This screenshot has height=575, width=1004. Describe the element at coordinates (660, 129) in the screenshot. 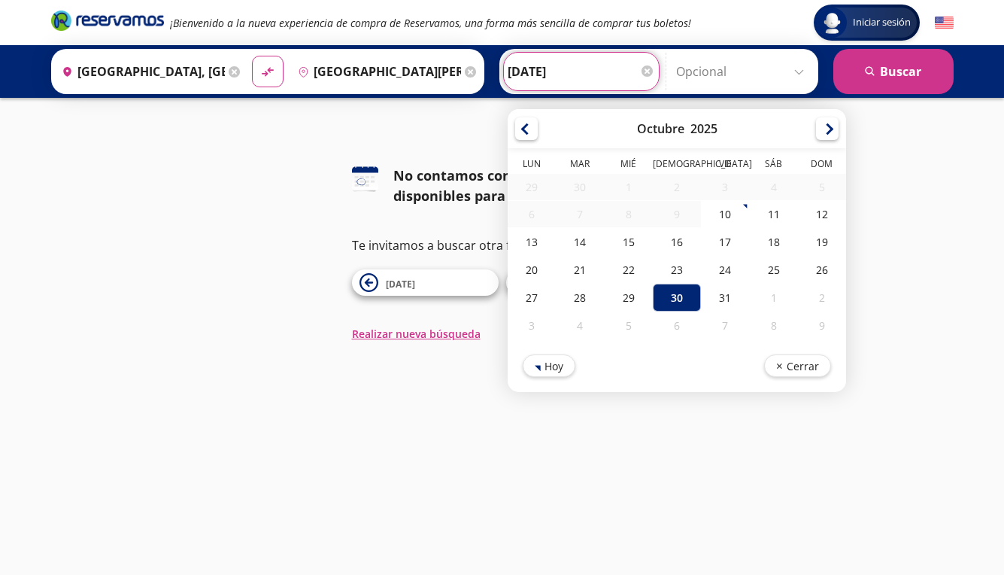

I see `div: Octubre` at that location.